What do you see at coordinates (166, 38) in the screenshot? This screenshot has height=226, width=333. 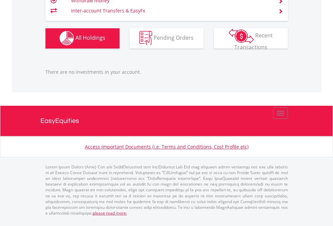 I see `button: Pending Orders` at bounding box center [166, 38].